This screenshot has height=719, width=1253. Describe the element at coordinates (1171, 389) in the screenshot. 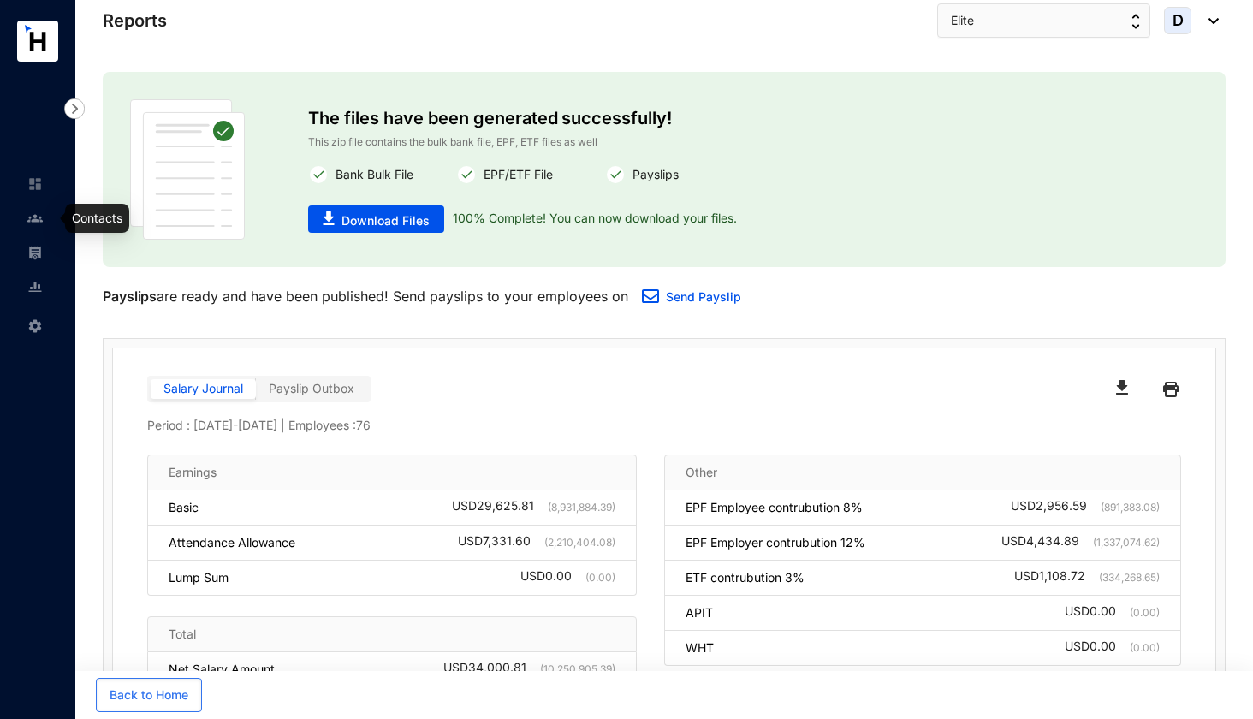

I see `img: black-printer.ae25802fba4fa849f9fa1ebd19a7ed0d.svg` at that location.